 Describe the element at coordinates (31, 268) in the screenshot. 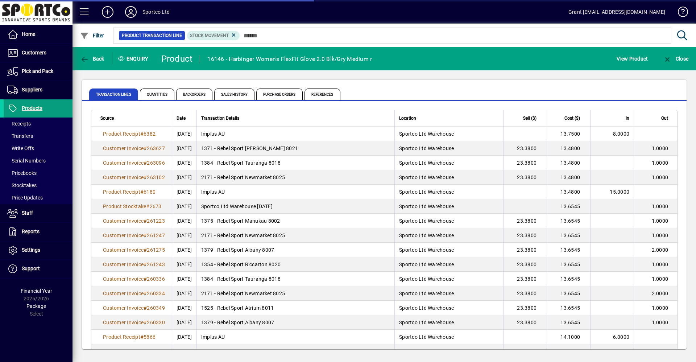

I see `span: Support` at that location.